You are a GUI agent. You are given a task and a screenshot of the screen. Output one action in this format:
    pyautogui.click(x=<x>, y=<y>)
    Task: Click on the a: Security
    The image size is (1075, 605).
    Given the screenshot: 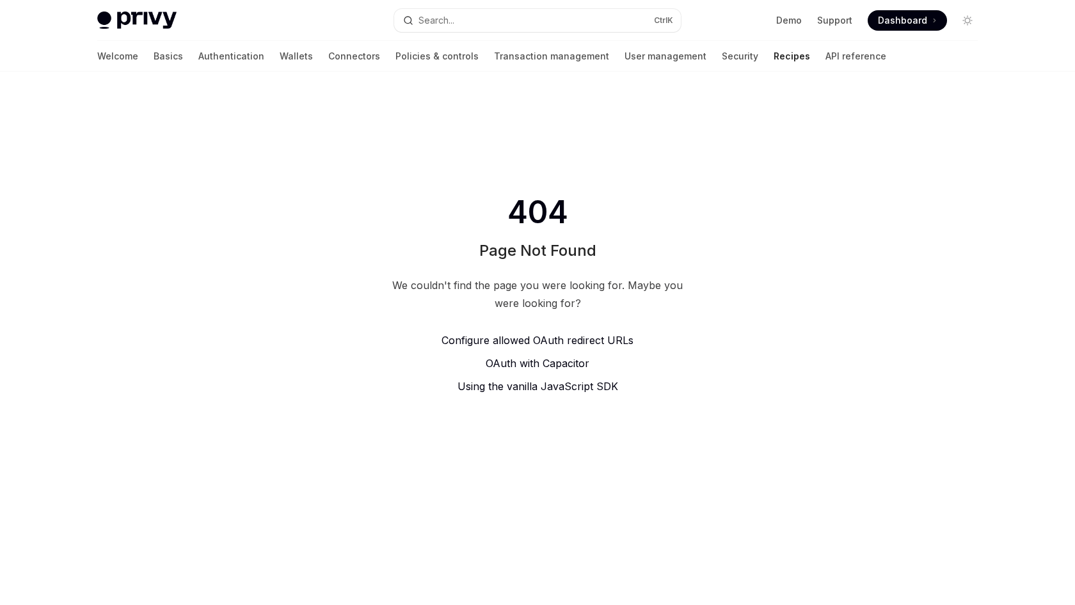 What is the action you would take?
    pyautogui.click(x=739, y=56)
    